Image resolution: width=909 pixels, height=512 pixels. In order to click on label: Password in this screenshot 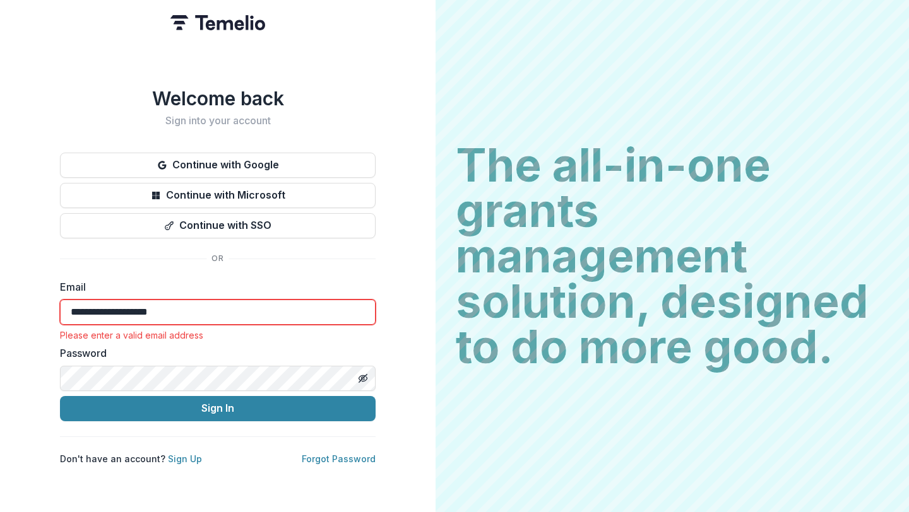, I will do `click(214, 353)`.